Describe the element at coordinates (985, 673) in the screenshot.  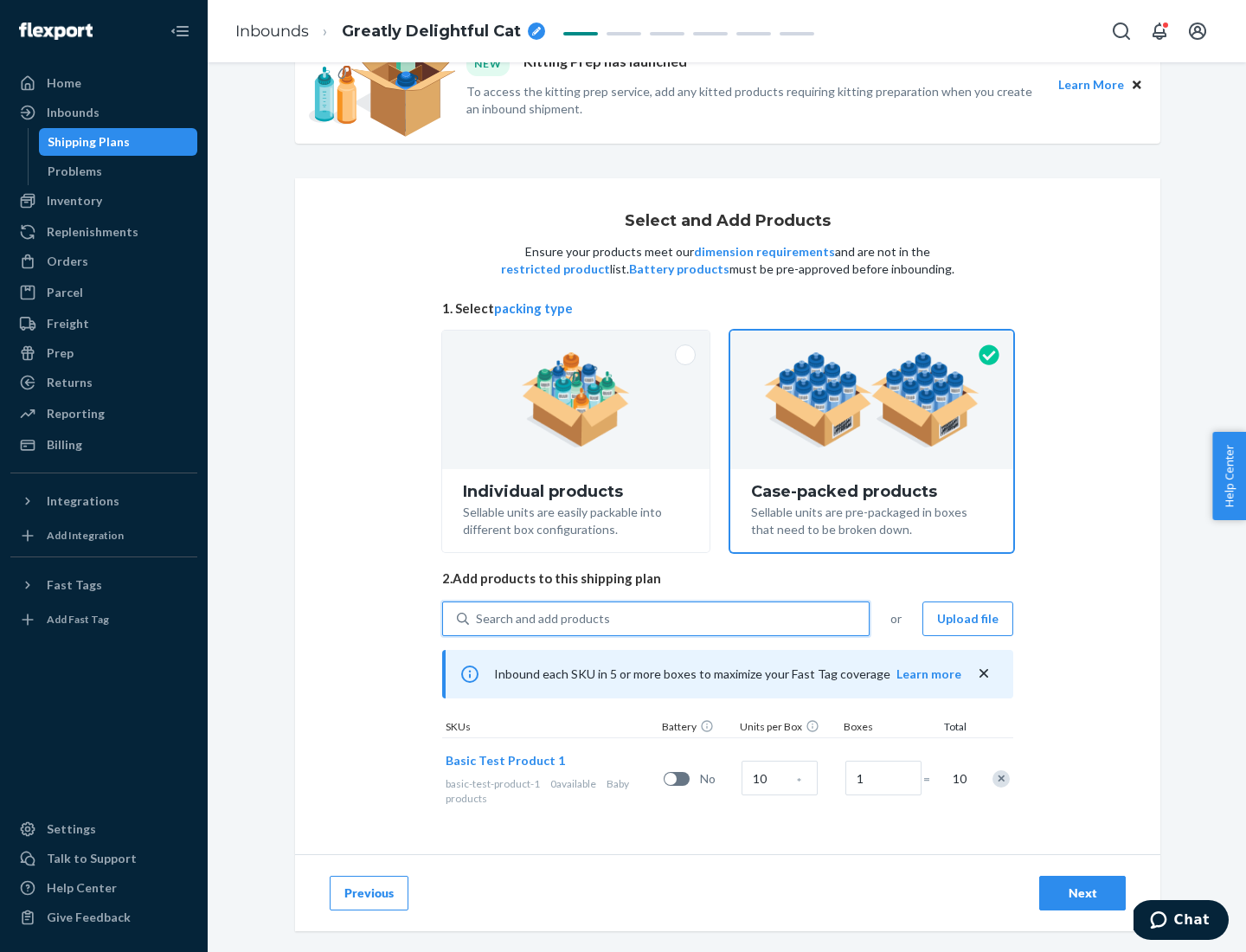
I see `button: close` at that location.